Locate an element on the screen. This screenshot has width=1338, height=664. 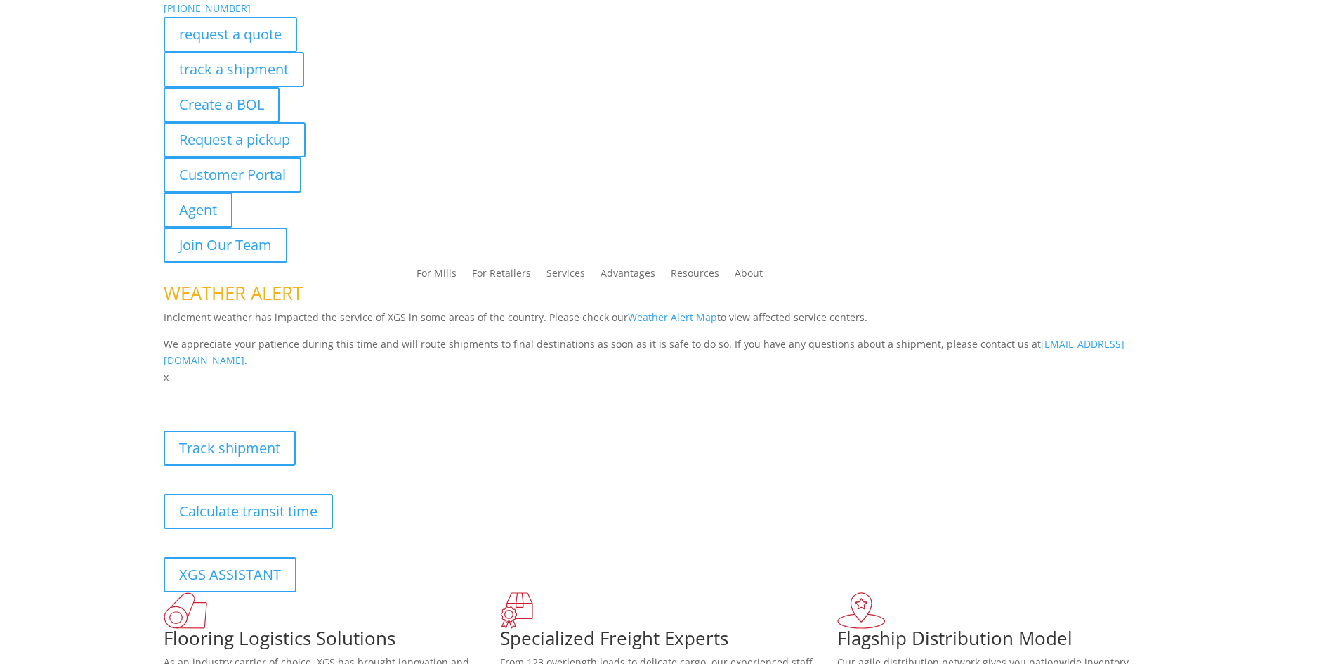
a: Calculate transit time is located at coordinates (248, 511).